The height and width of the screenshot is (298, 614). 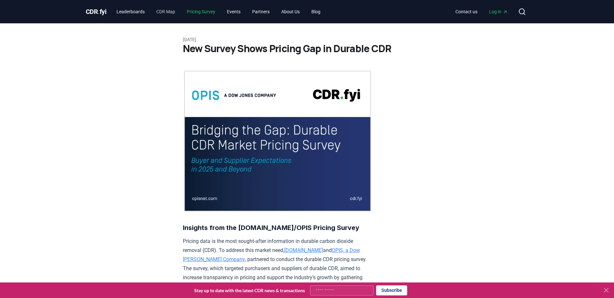 What do you see at coordinates (498, 12) in the screenshot?
I see `a: Log in` at bounding box center [498, 12].